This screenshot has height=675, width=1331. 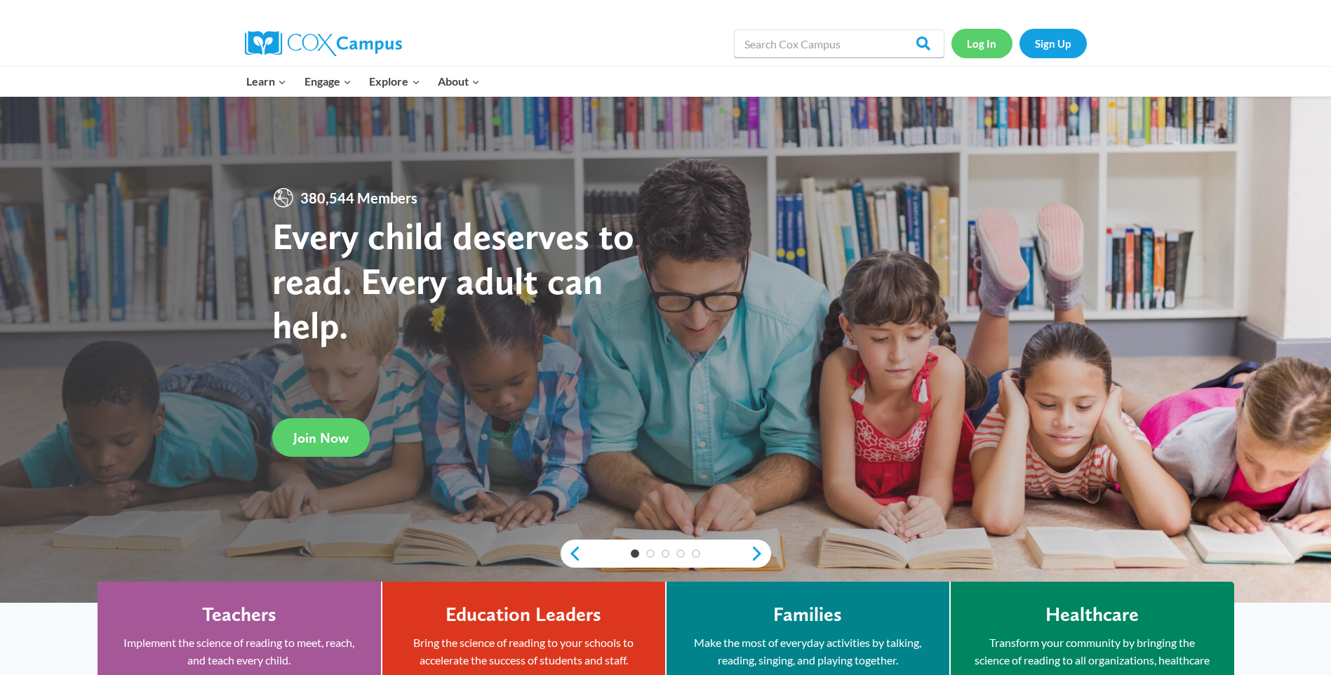 What do you see at coordinates (453, 280) in the screenshot?
I see `strong: Every child deserves to read. Every adult can help.` at bounding box center [453, 280].